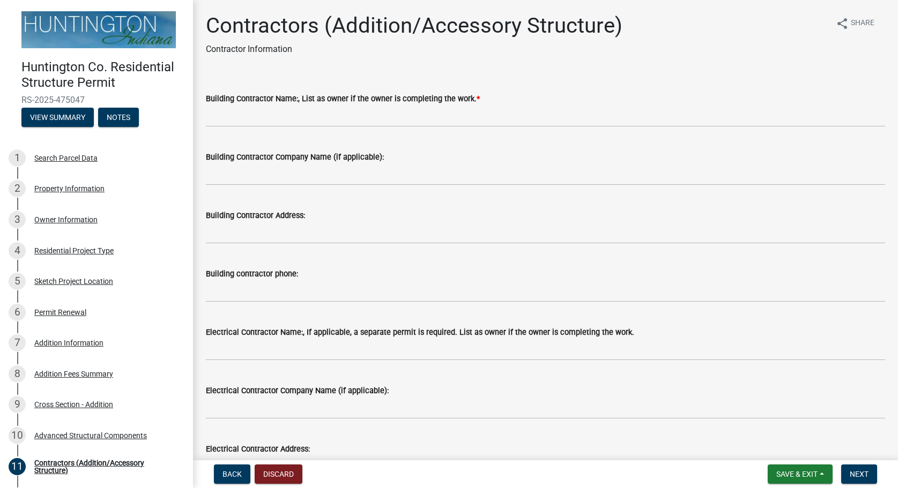 This screenshot has width=898, height=488. I want to click on div: 9, so click(17, 405).